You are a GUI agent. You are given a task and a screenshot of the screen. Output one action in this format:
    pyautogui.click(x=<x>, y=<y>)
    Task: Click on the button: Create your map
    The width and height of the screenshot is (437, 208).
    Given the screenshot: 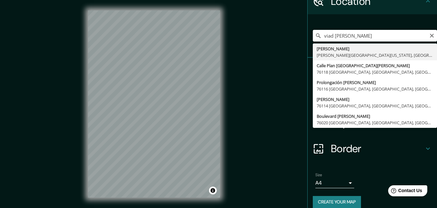 What is the action you would take?
    pyautogui.click(x=337, y=201)
    